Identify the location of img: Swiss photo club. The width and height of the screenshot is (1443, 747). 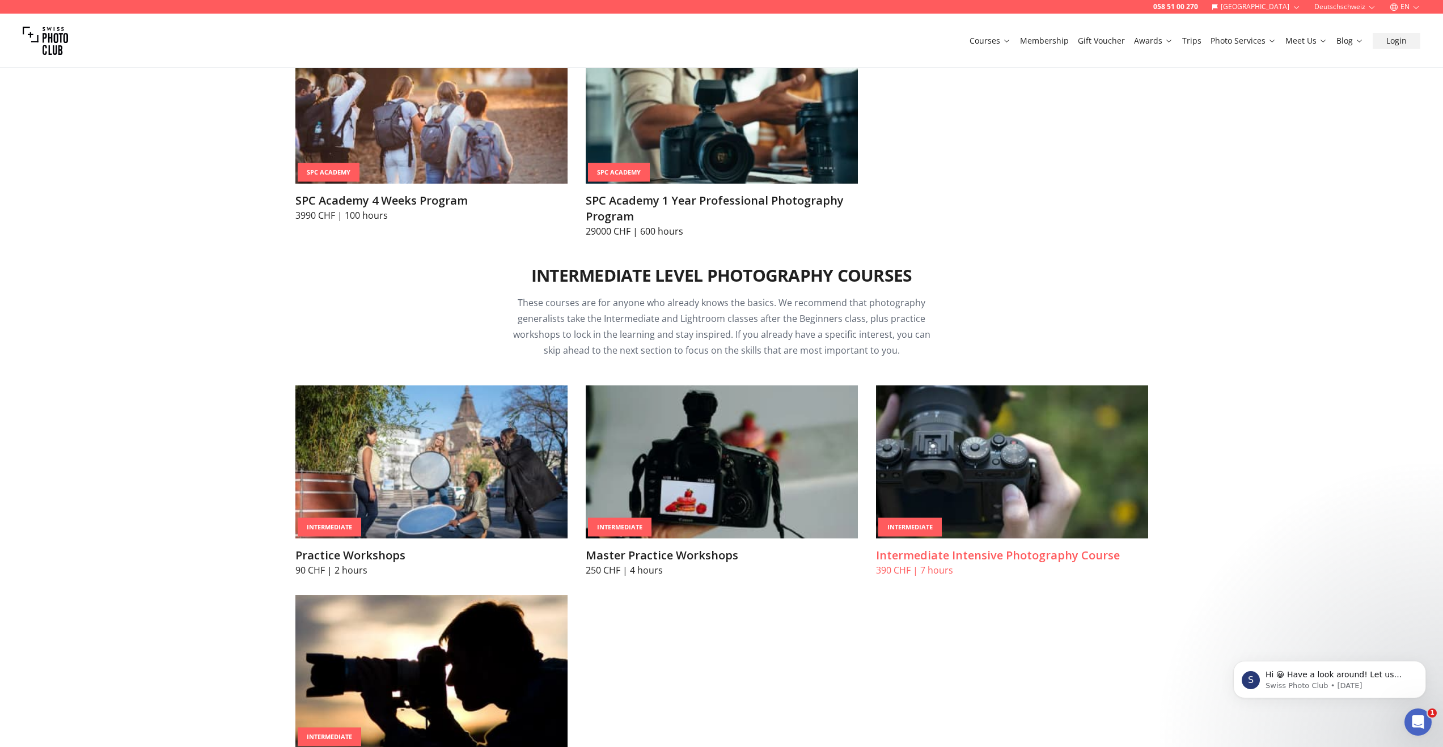
(45, 41).